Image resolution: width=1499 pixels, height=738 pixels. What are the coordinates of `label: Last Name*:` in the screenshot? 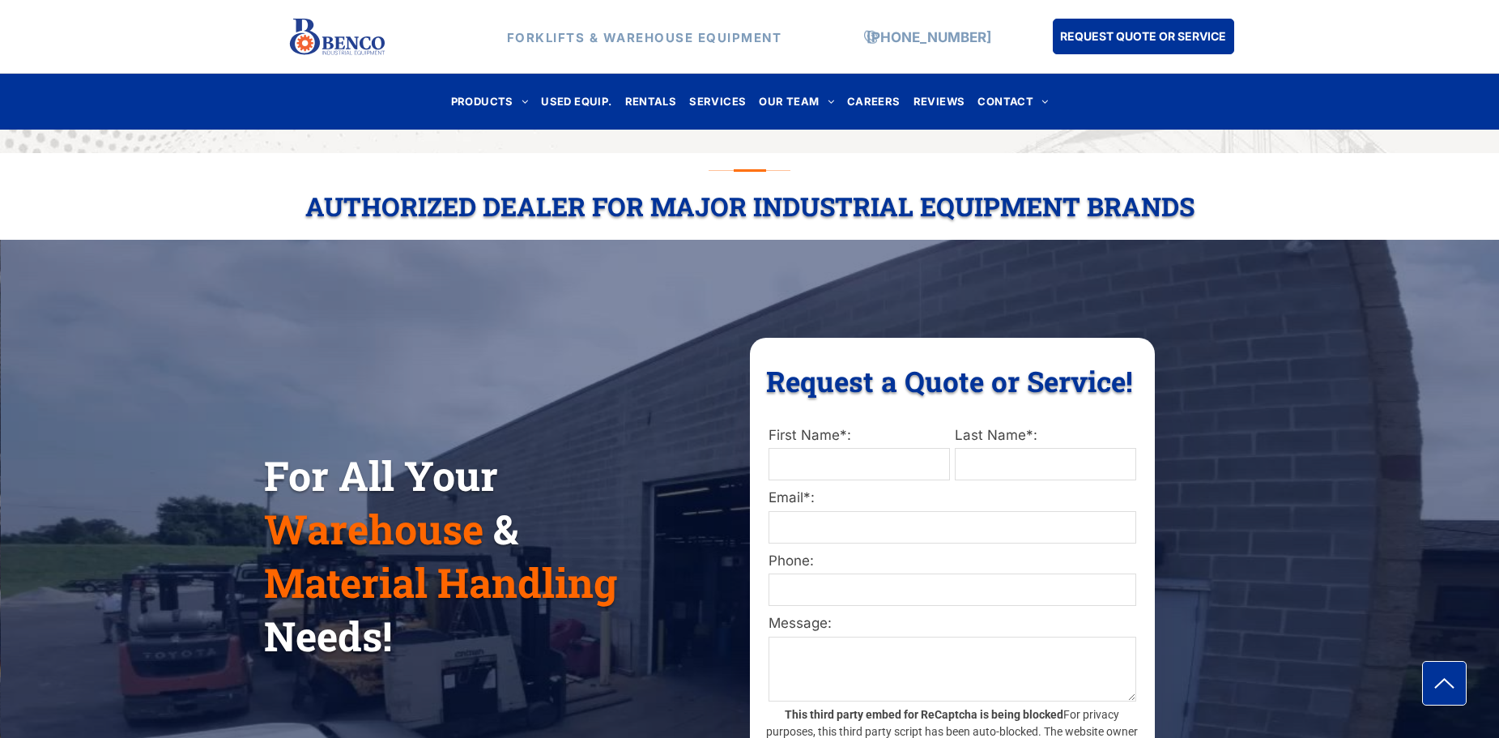 It's located at (1045, 436).